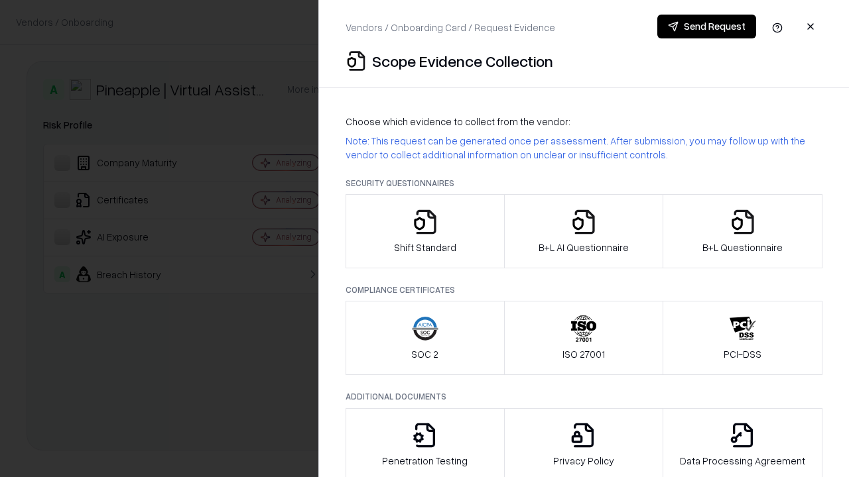  What do you see at coordinates (583, 121) in the screenshot?
I see `p: Choose which evidence to collect from the vendor:` at bounding box center [583, 121].